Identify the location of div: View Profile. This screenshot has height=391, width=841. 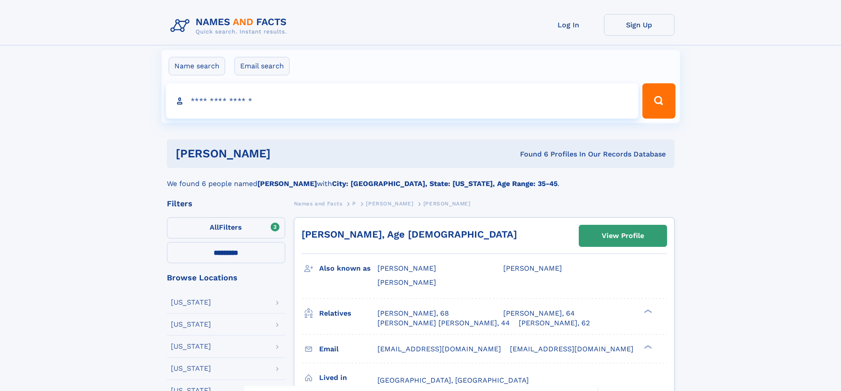
(623, 236).